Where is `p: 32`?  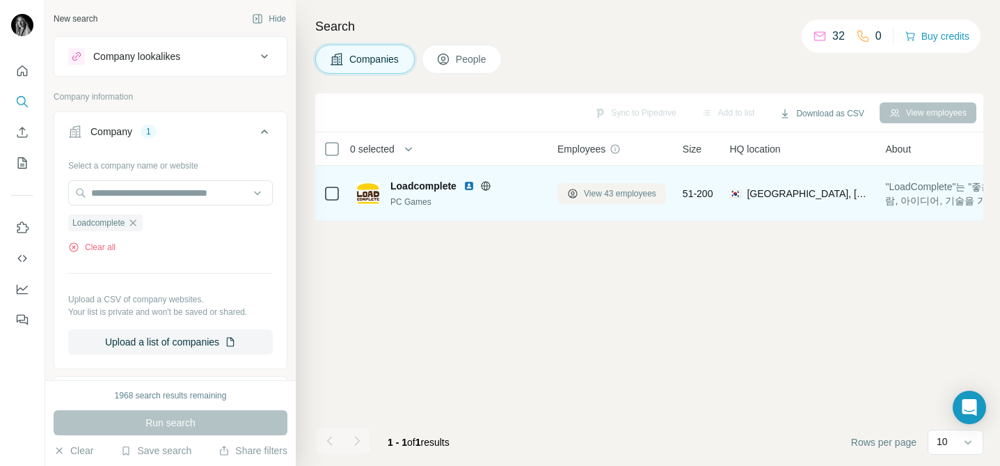
p: 32 is located at coordinates (838, 36).